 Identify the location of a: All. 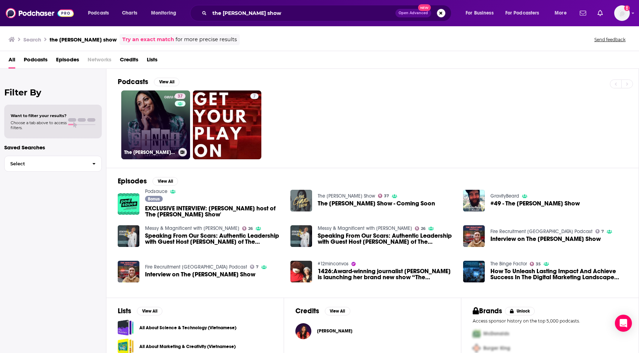
(12, 61).